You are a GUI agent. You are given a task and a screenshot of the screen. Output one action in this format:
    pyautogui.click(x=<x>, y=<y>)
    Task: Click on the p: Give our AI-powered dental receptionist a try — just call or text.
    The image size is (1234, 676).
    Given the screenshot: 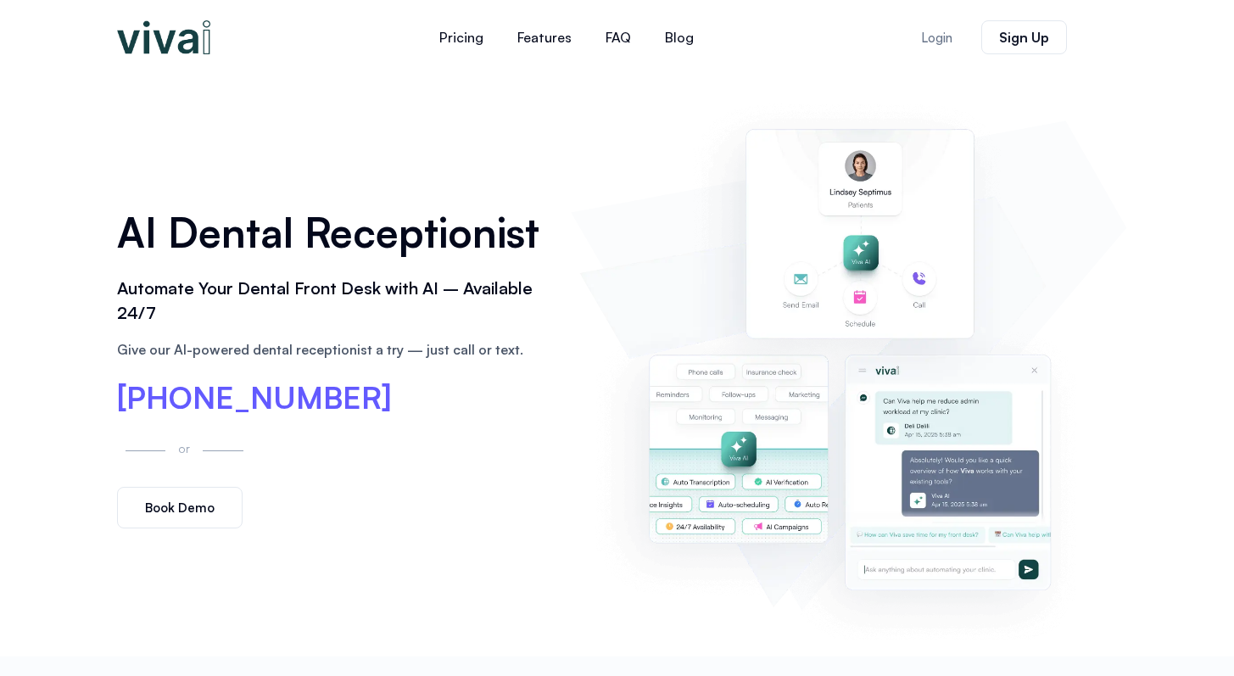 What is the action you would take?
    pyautogui.click(x=336, y=350)
    